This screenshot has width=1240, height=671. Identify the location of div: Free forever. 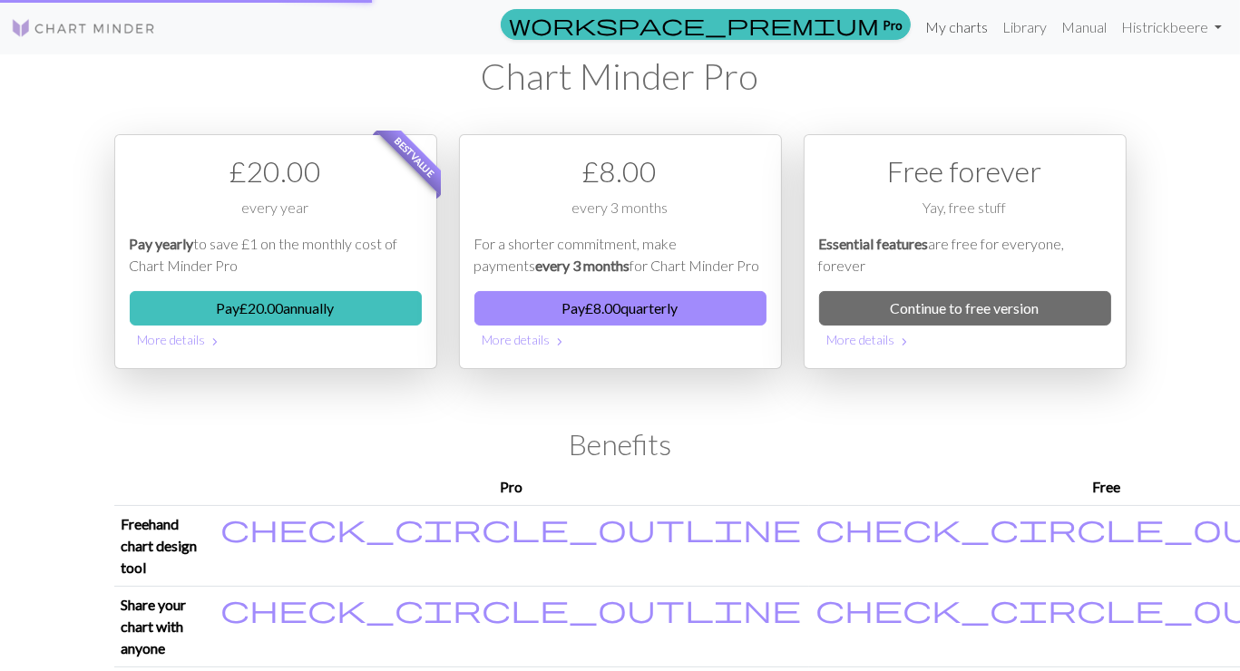
(965, 171).